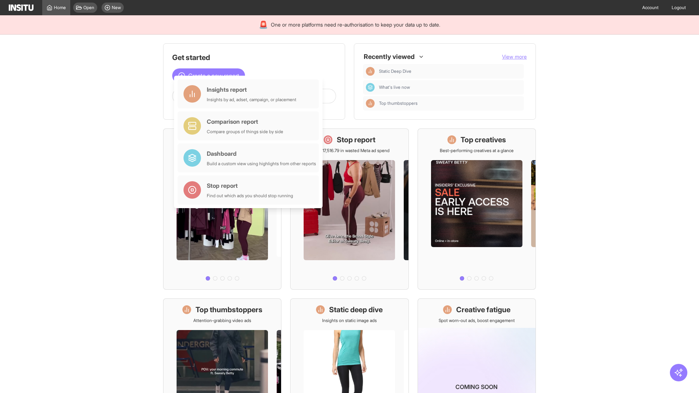 This screenshot has width=699, height=393. What do you see at coordinates (483, 140) in the screenshot?
I see `h1: Top creatives` at bounding box center [483, 140].